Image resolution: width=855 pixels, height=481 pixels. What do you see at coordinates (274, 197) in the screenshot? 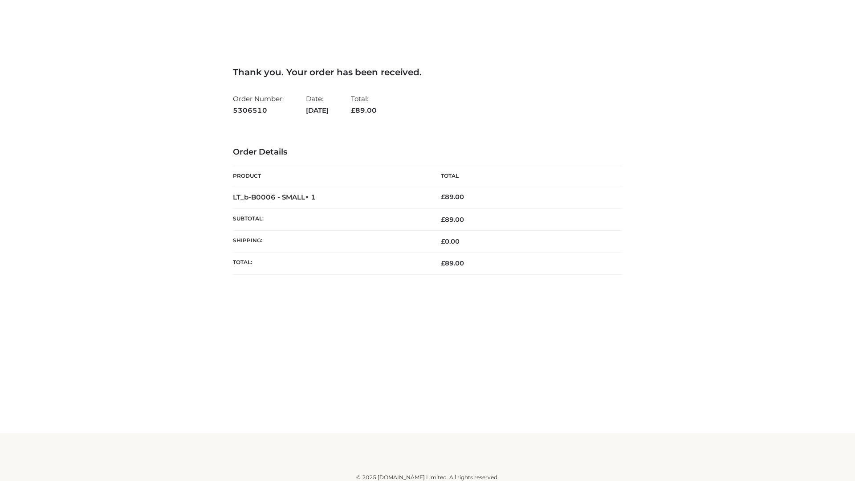
I see `strong: LT_b-B0006 - SMALL` at bounding box center [274, 197].